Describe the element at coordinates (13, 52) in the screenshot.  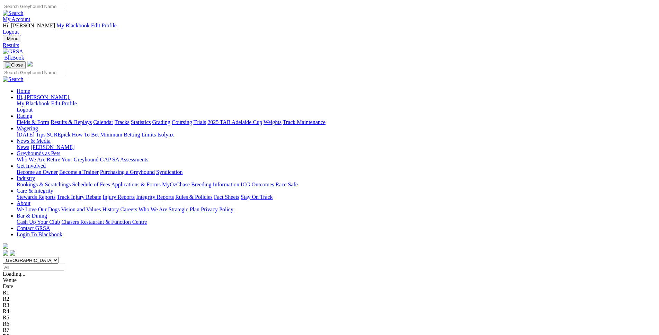
I see `img: GRSA` at that location.